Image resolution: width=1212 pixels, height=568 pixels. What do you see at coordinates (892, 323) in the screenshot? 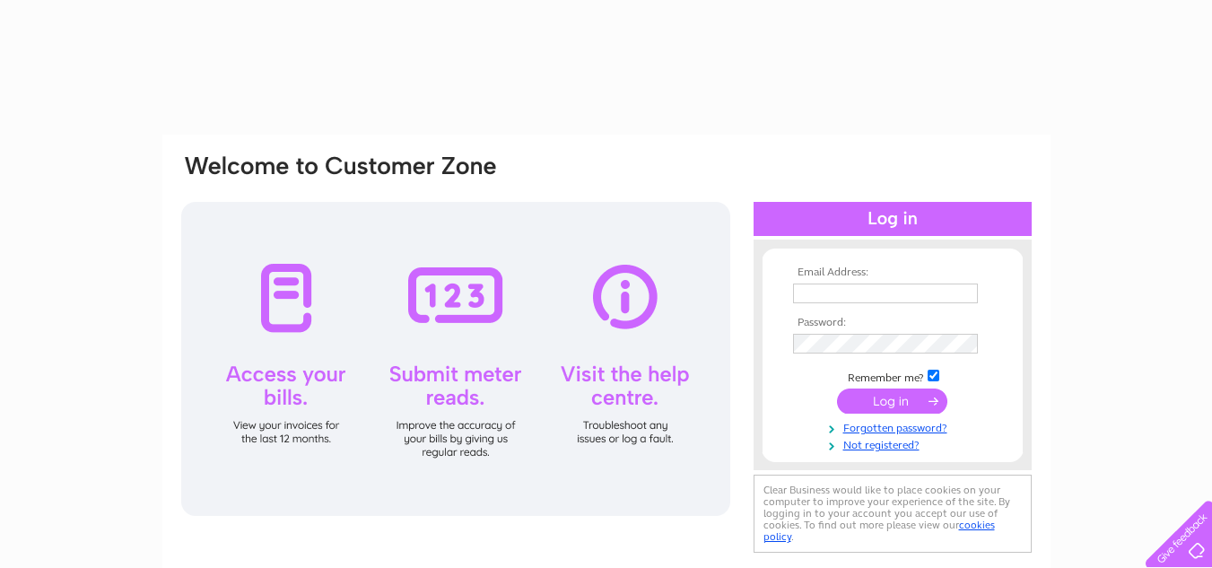
I see `th: Password:` at bounding box center [892, 323].